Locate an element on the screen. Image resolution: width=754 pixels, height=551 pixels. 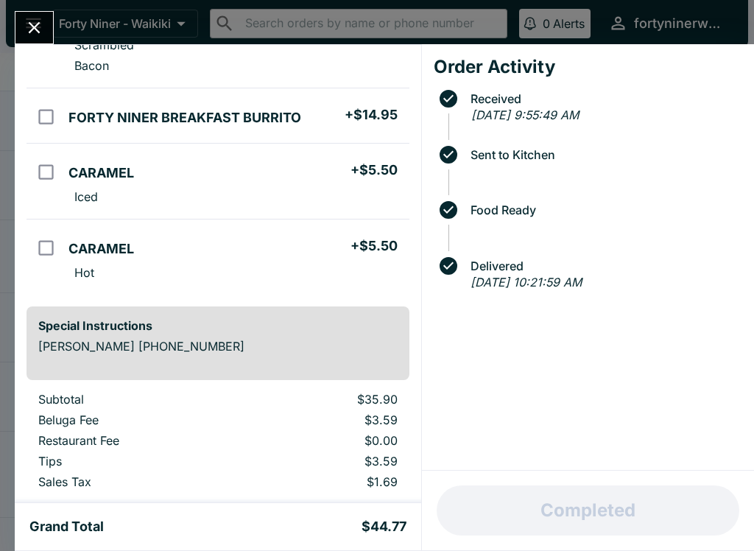
p: $0.00 is located at coordinates (325, 440).